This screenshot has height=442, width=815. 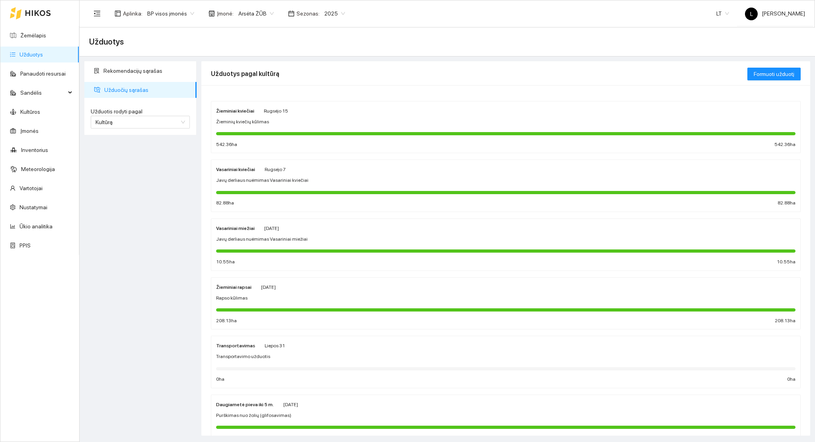 I want to click on a: Nustatymai, so click(x=33, y=207).